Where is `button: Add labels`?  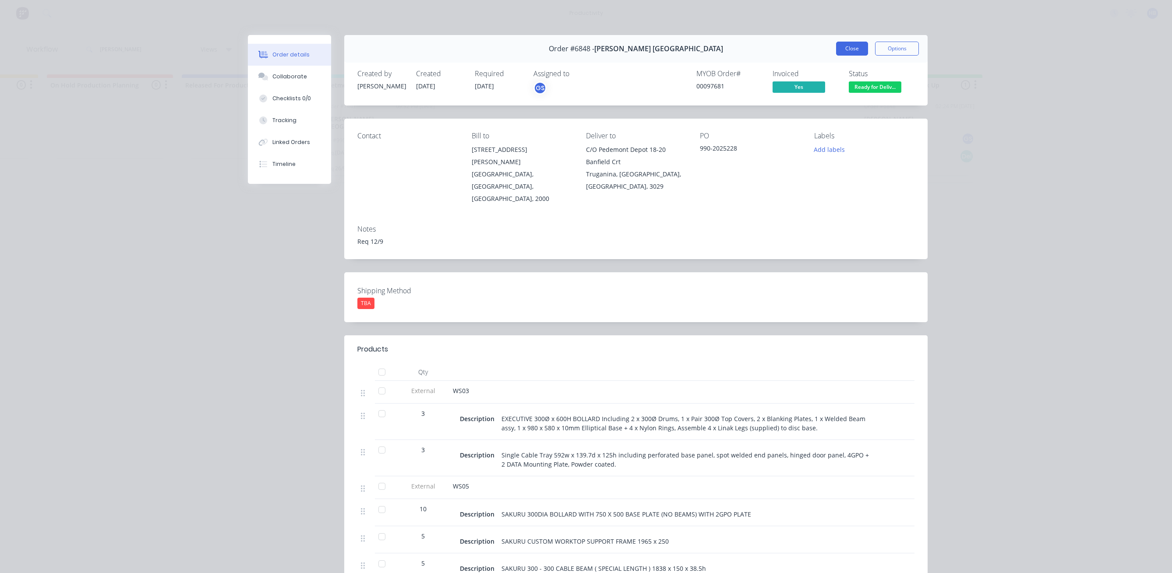 button: Add labels is located at coordinates (830, 149).